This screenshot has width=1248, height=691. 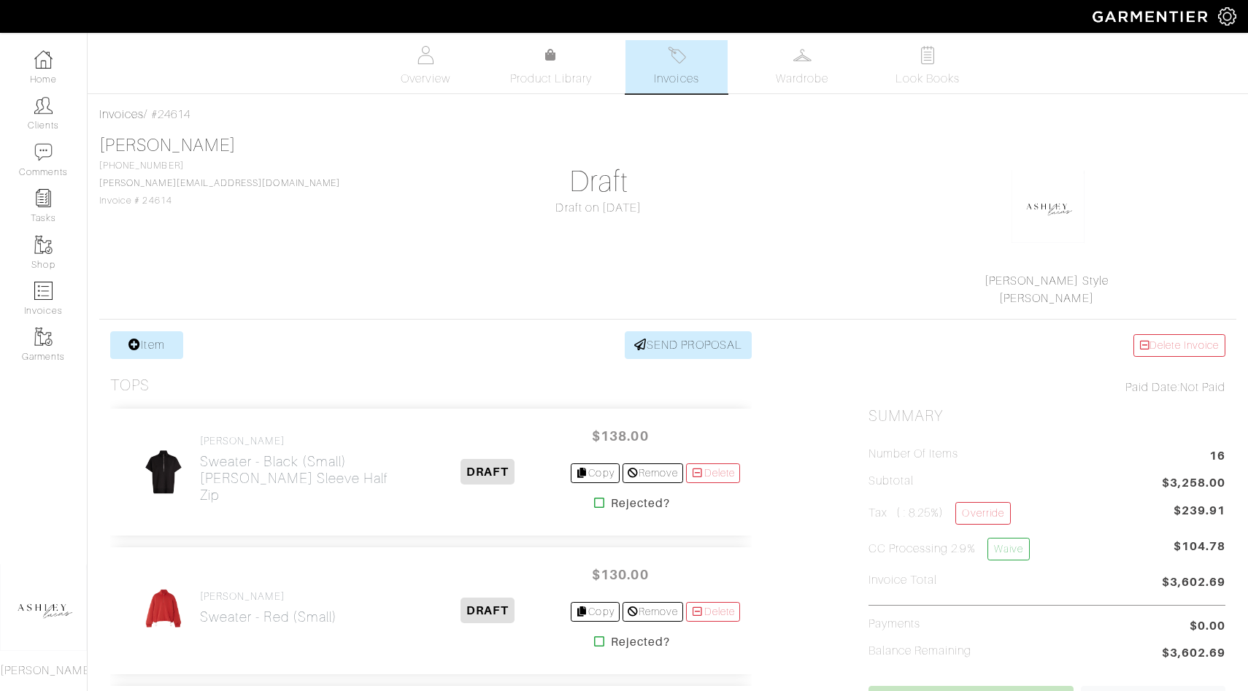 What do you see at coordinates (43, 152) in the screenshot?
I see `img: comment-icon-a0a6a9ef722e966f86d9cbdc48e553b5cf19dbc54f86b18d962a5391bc8f6eb6.png` at bounding box center [43, 152].